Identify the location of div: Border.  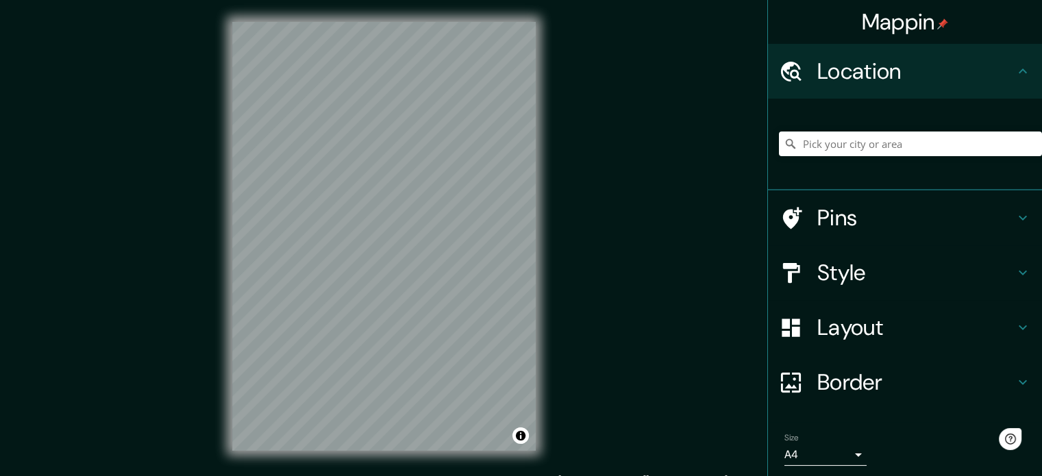
(905, 382).